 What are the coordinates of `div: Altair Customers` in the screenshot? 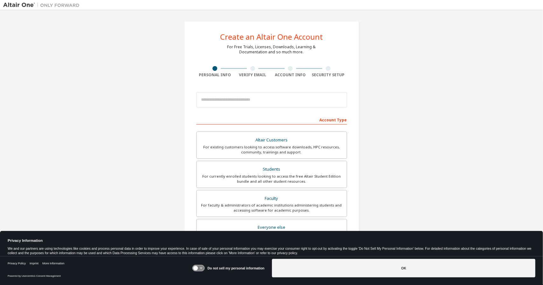 It's located at (271, 140).